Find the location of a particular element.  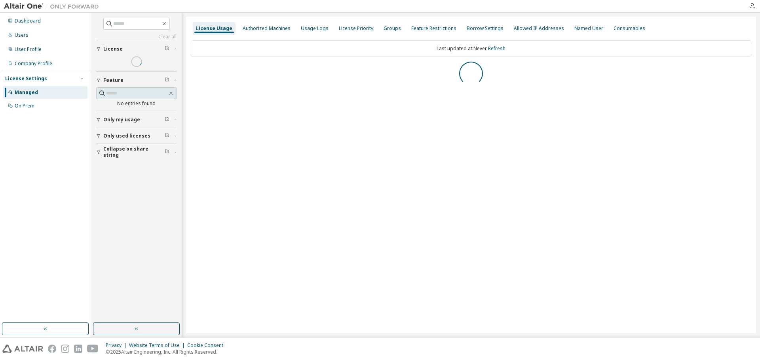

span: Collapse on share string is located at coordinates (134, 152).